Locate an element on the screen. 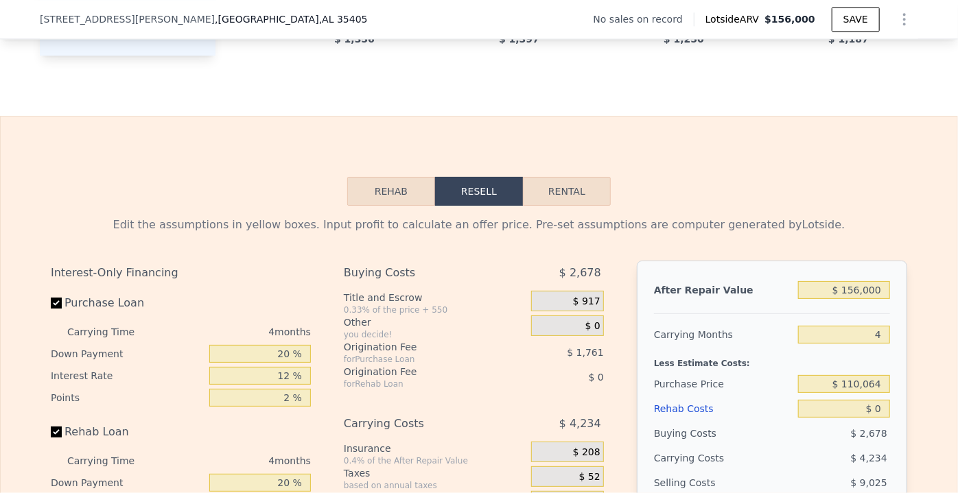 This screenshot has height=493, width=958. span: $ 9,025 is located at coordinates (869, 483).